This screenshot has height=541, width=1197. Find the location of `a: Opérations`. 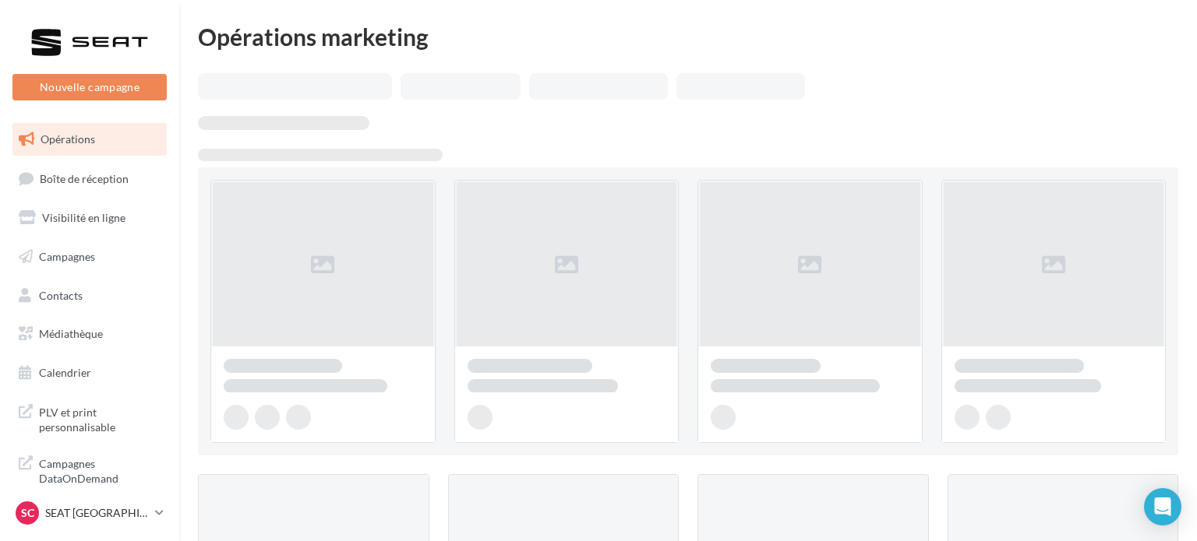

a: Opérations is located at coordinates (90, 139).